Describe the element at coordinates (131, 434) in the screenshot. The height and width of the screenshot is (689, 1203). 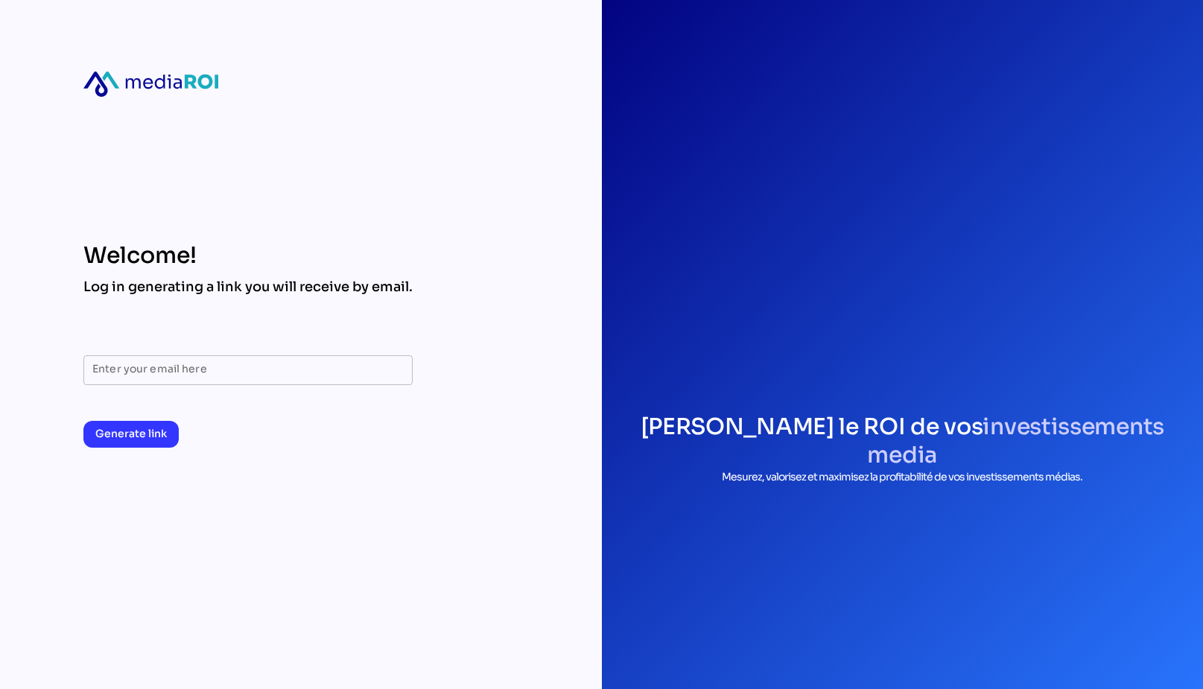
I see `button: Generate link` at that location.